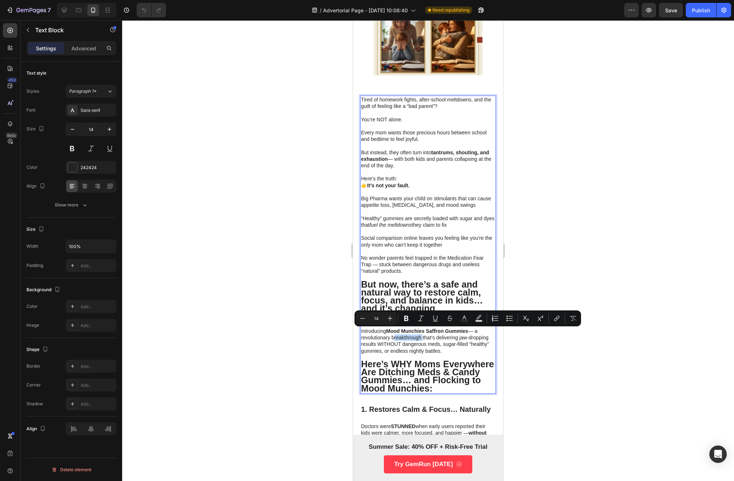  Describe the element at coordinates (84, 48) in the screenshot. I see `p: Advanced` at that location.